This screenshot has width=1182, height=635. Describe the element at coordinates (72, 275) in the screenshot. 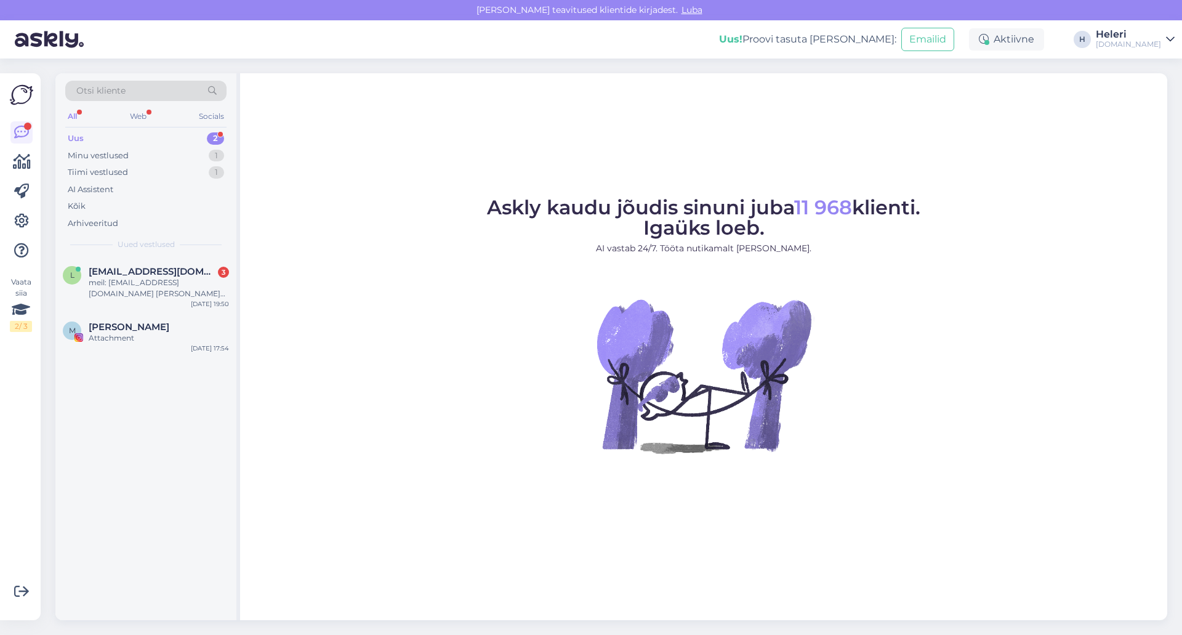

I see `span: l` at that location.